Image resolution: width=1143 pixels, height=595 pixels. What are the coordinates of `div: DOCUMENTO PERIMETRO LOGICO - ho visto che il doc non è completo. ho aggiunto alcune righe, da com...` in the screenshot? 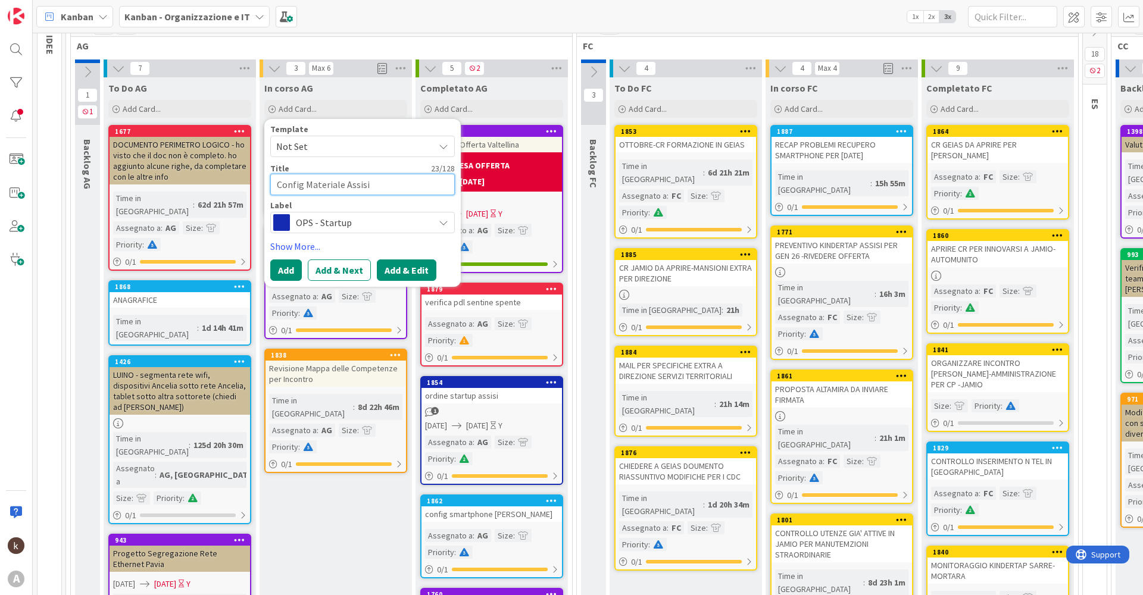 It's located at (180, 161).